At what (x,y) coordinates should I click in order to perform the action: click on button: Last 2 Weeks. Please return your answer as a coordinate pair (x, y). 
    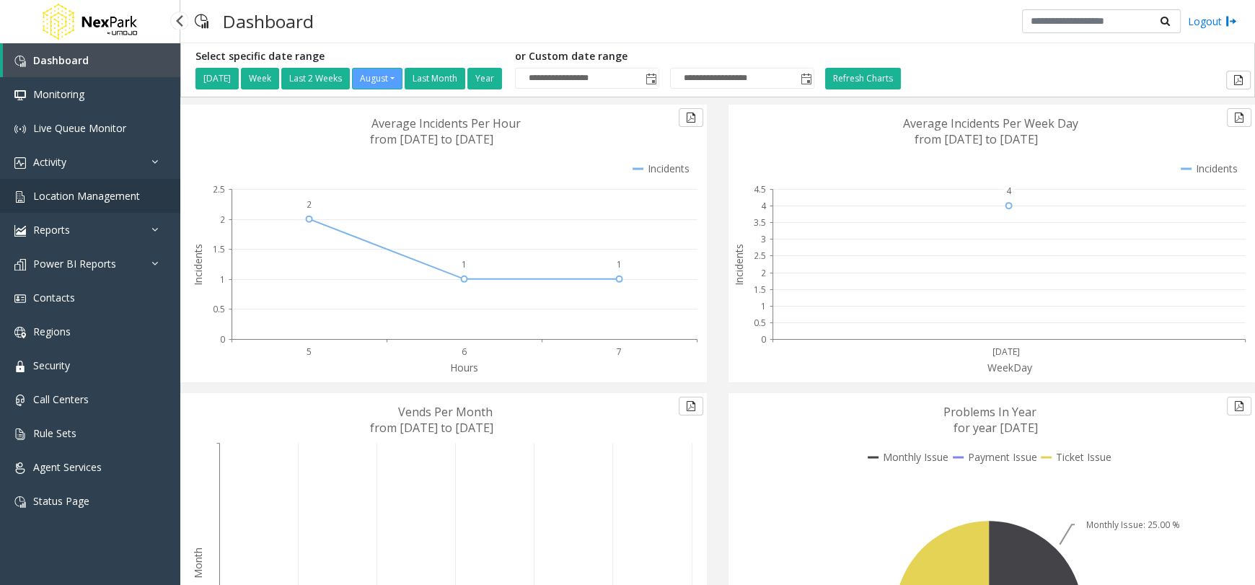
    Looking at the image, I should click on (315, 79).